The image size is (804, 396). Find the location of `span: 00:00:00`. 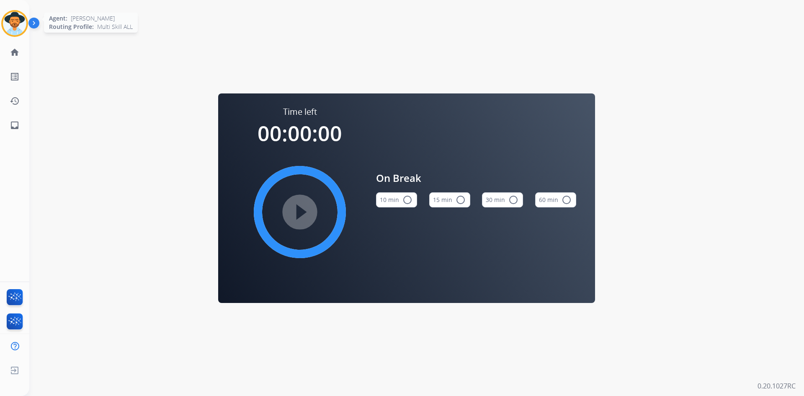

span: 00:00:00 is located at coordinates (300, 133).